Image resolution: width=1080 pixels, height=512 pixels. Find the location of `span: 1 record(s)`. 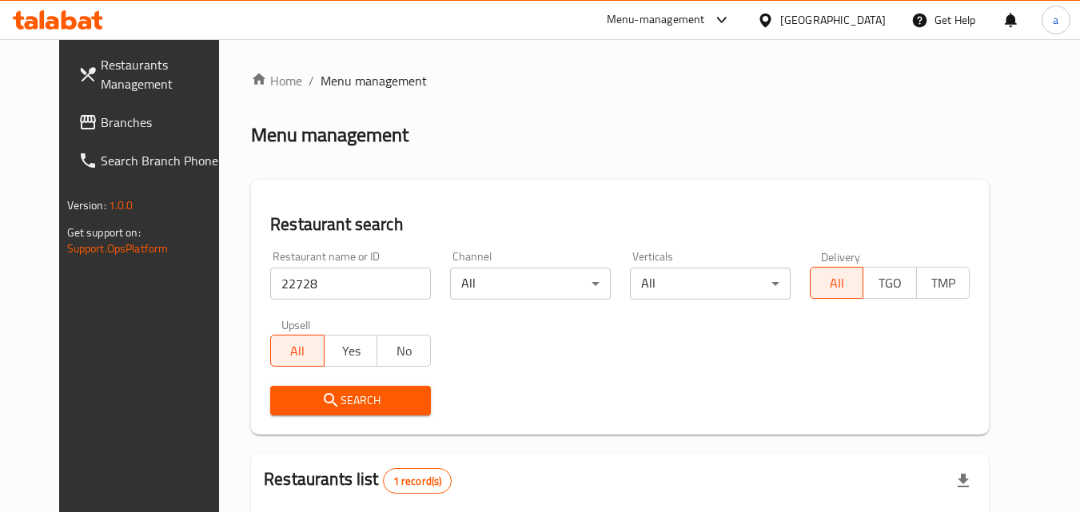

span: 1 record(s) is located at coordinates (417, 481).